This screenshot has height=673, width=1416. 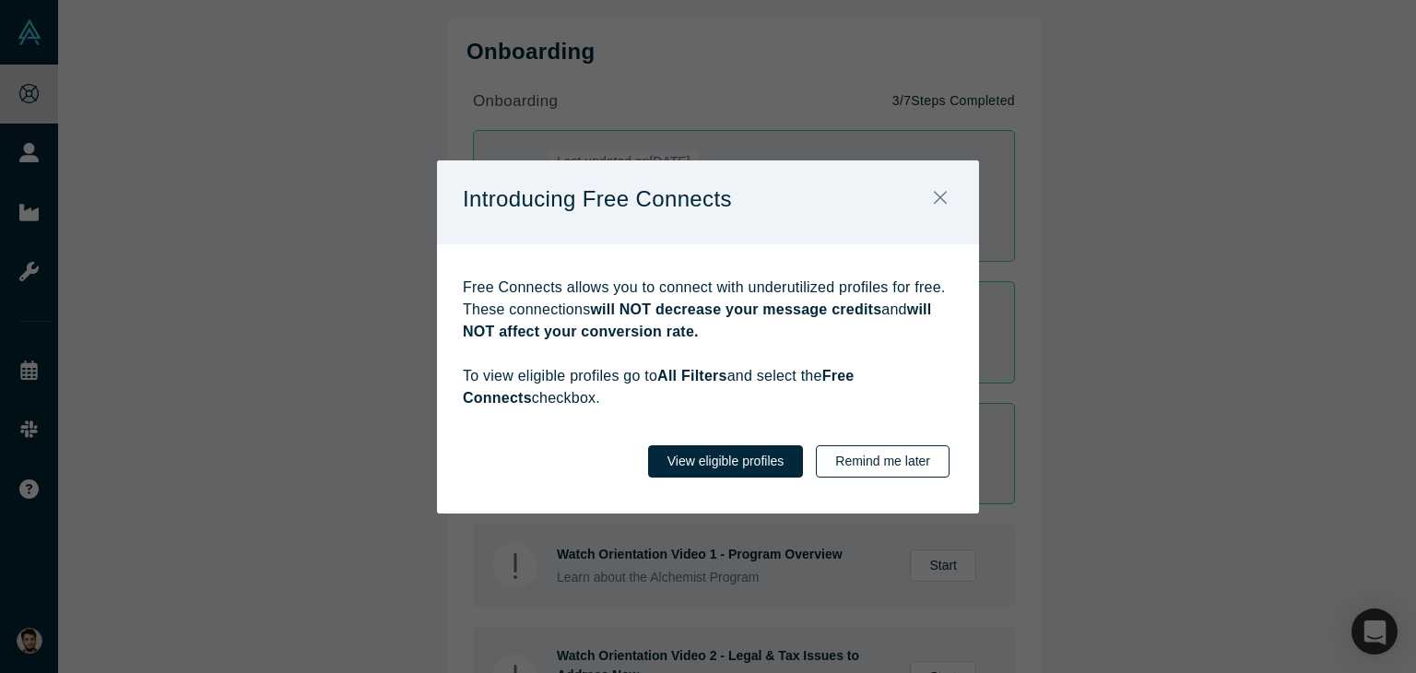 I want to click on p: Introducing Free Connects, so click(x=597, y=199).